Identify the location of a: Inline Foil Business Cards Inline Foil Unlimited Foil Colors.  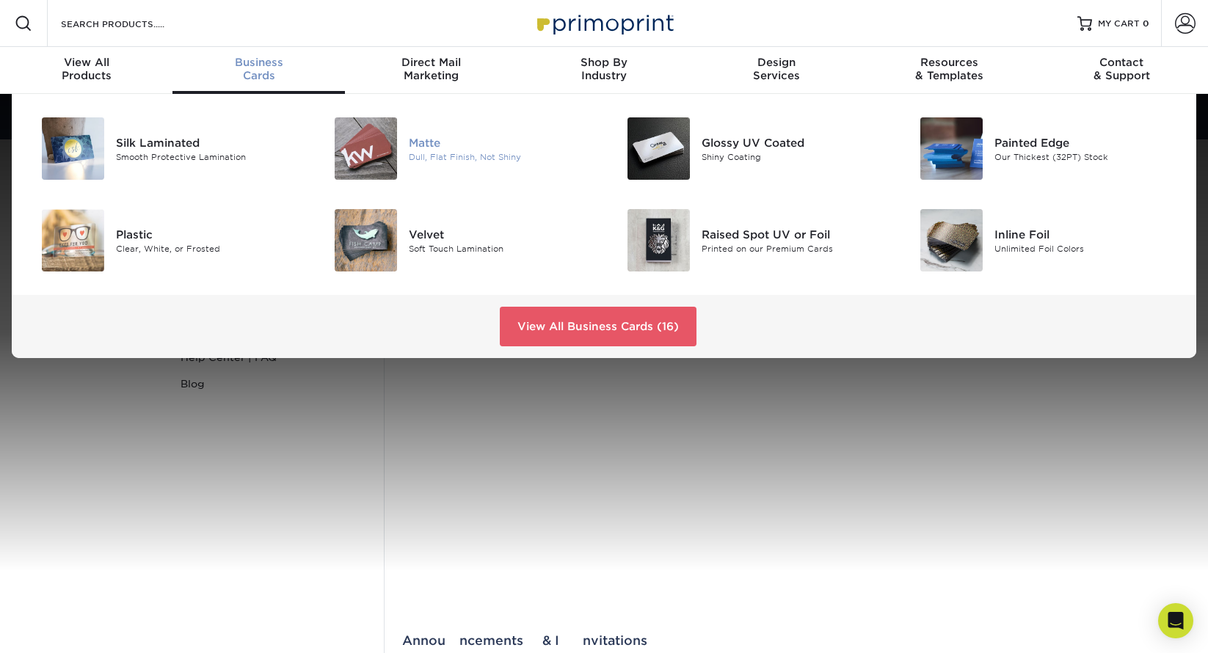
(1043, 240).